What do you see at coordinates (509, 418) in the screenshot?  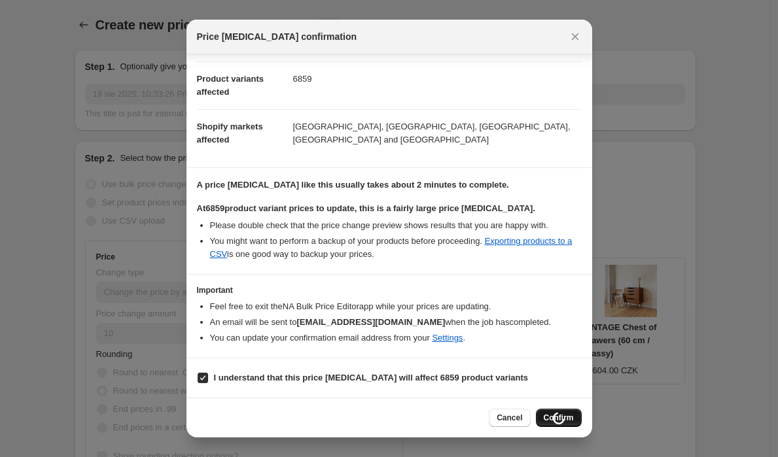 I see `button: Cancel` at bounding box center [509, 418].